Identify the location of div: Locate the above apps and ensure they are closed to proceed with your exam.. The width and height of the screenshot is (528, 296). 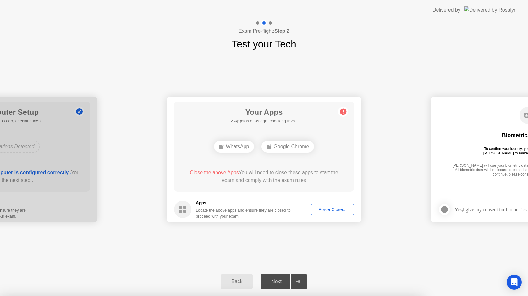
(243, 213).